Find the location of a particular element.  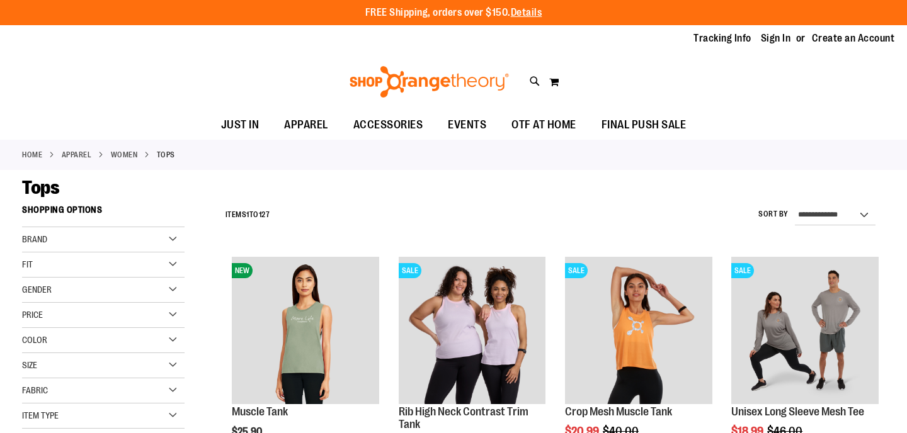

a: FINAL PUSH SALE is located at coordinates (644, 125).